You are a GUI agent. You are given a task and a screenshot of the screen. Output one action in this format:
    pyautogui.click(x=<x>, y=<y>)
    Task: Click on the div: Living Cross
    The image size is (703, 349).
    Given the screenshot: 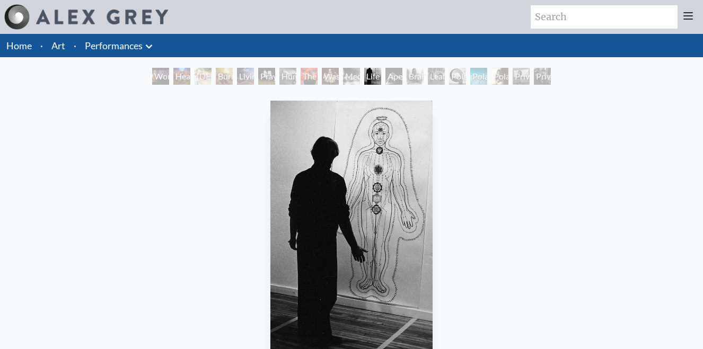 What is the action you would take?
    pyautogui.click(x=245, y=76)
    